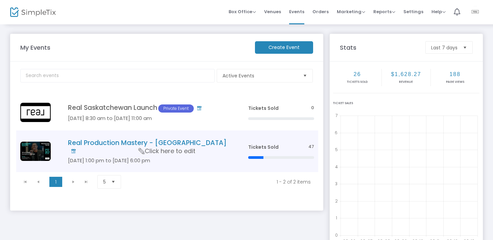 The image size is (493, 240). Describe the element at coordinates (336, 184) in the screenshot. I see `text: 3` at that location.